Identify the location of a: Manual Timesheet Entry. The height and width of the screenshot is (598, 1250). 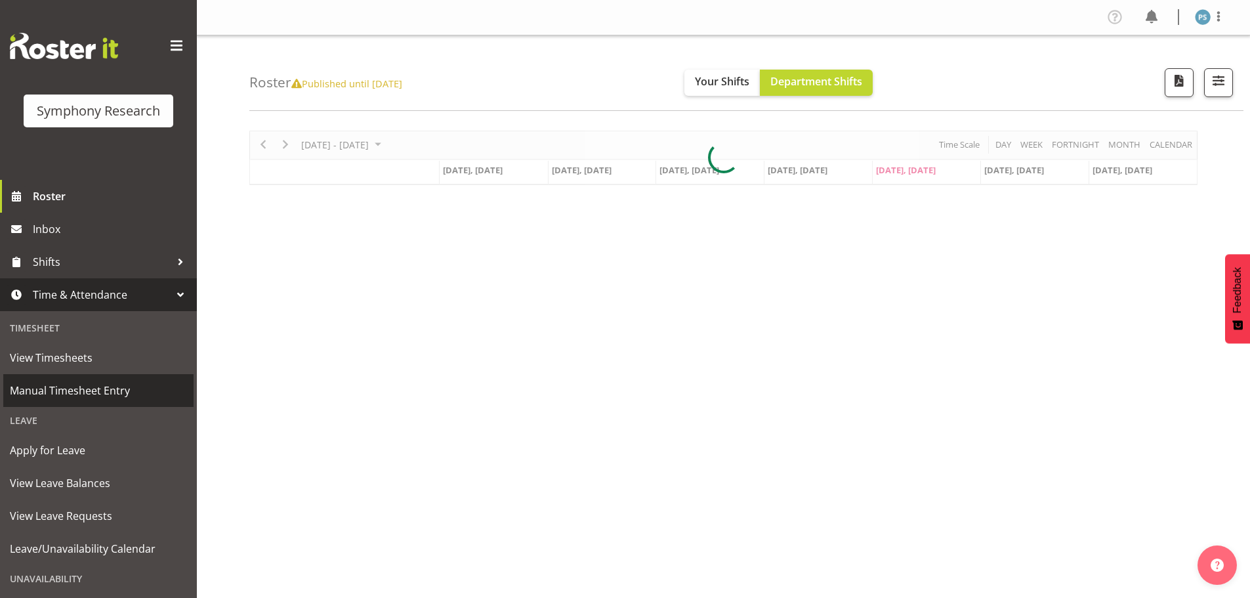
(98, 390).